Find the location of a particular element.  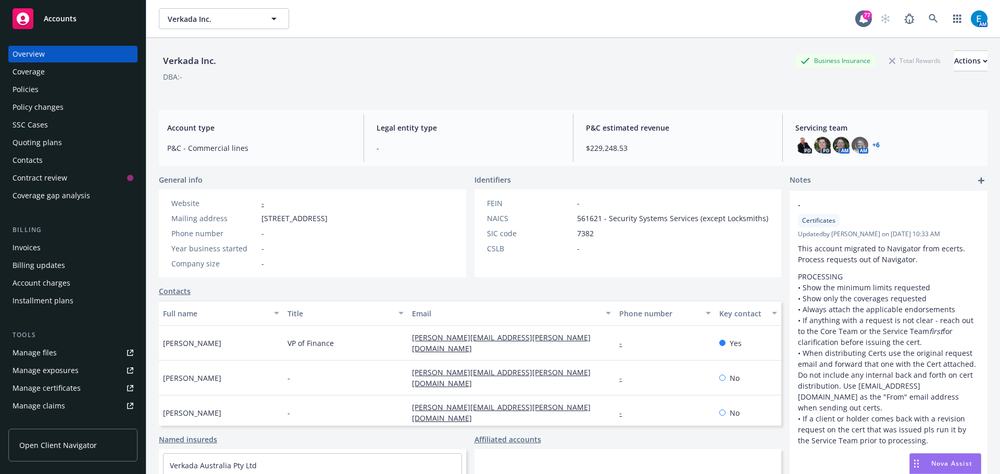

span: Notes is located at coordinates (800, 181).